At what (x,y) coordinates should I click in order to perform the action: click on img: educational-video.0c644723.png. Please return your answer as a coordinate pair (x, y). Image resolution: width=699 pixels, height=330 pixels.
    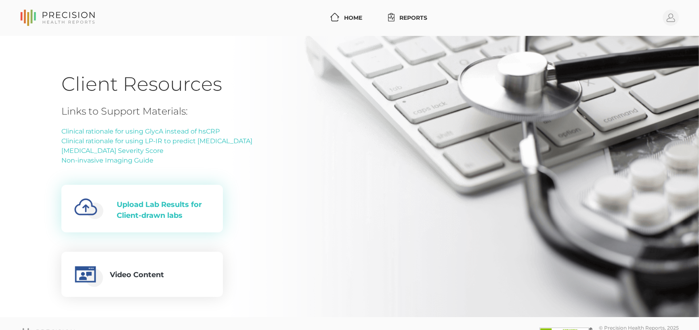
    Looking at the image, I should click on (88, 274).